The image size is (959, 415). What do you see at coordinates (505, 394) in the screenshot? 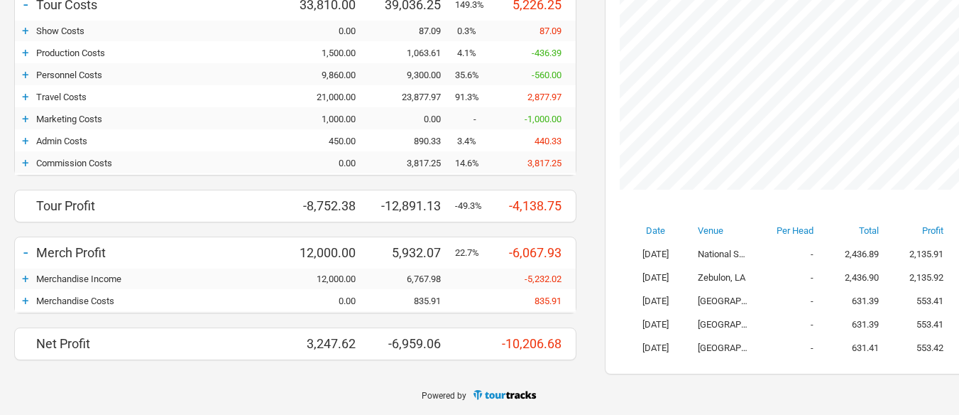
I see `img: TourTracks` at bounding box center [505, 394].